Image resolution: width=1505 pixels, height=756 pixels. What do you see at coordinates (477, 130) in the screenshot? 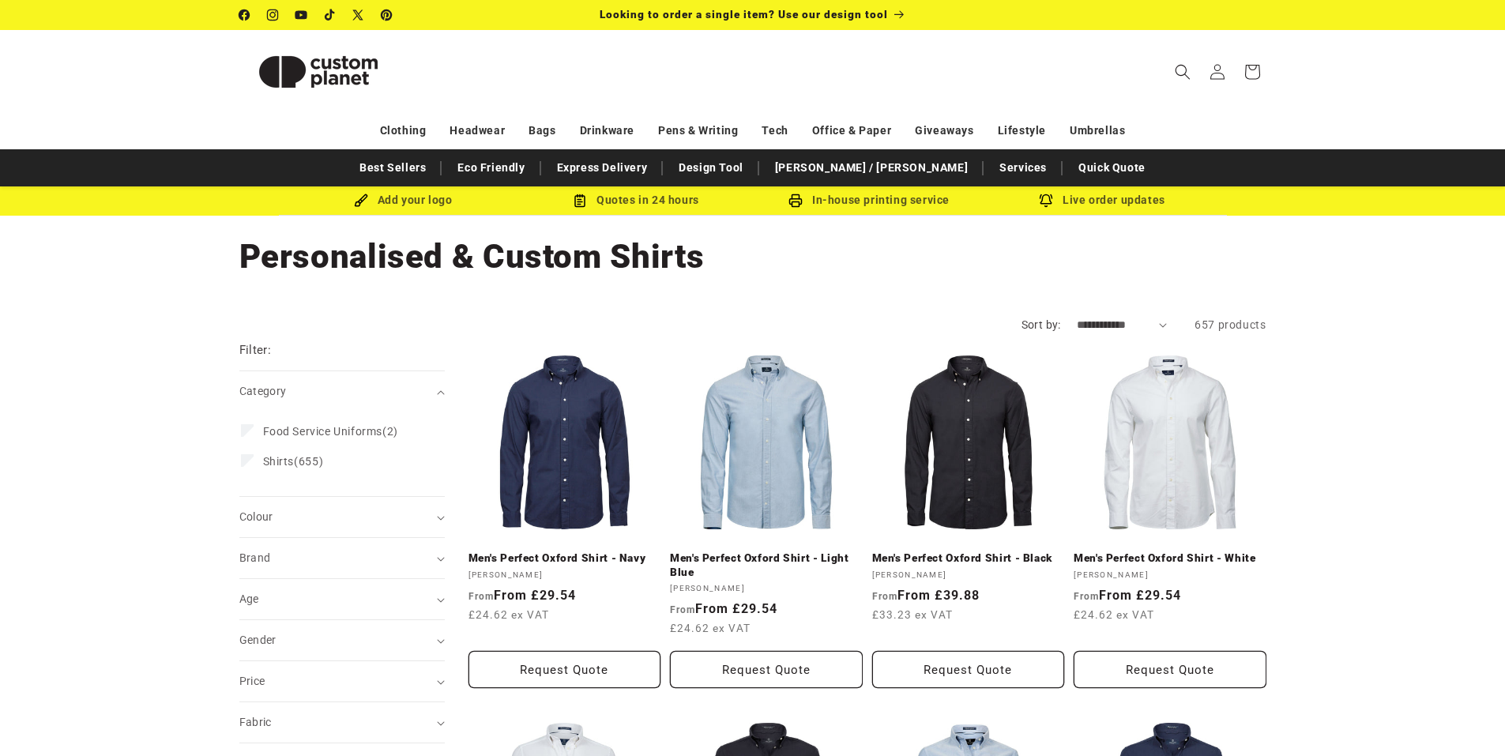
I see `a: Headwear` at bounding box center [477, 130].